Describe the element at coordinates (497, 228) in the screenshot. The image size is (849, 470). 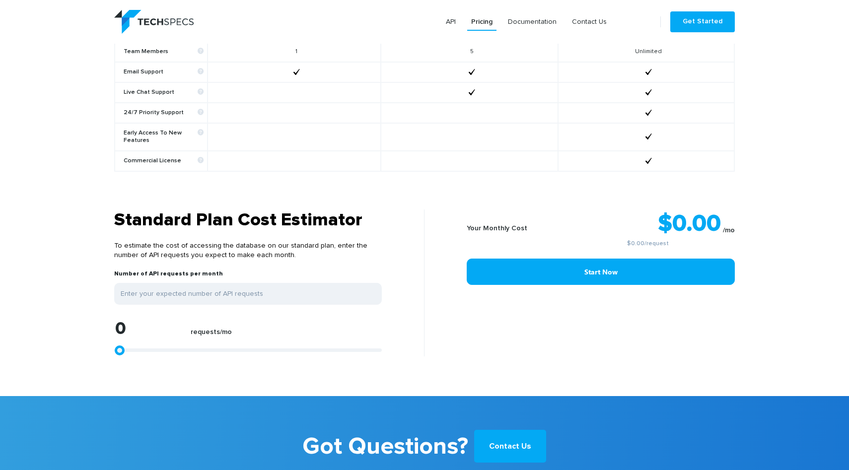
I see `b: Your Monthly Cost` at that location.